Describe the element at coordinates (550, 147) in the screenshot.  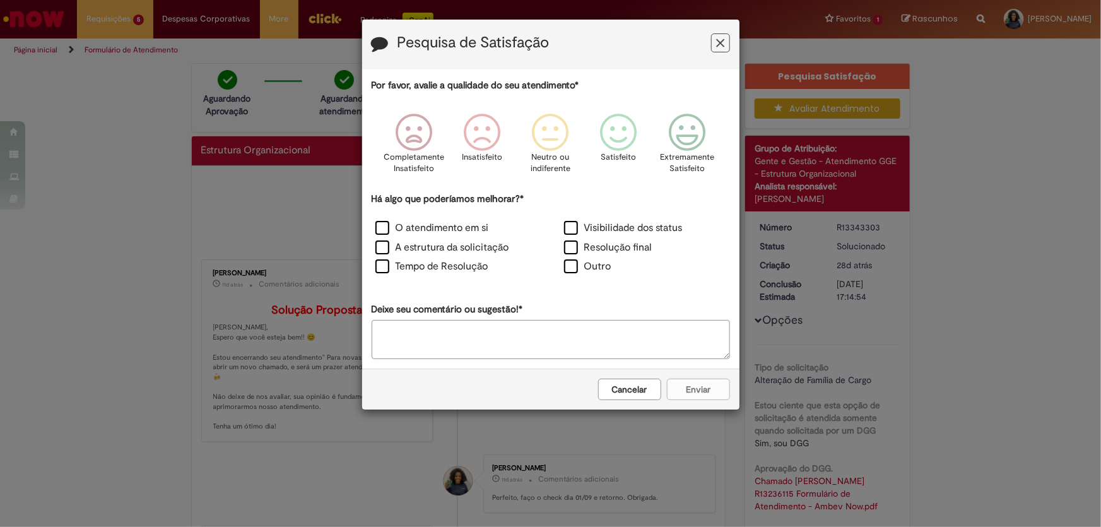
I see `div: Neutro ou indiferente` at that location.